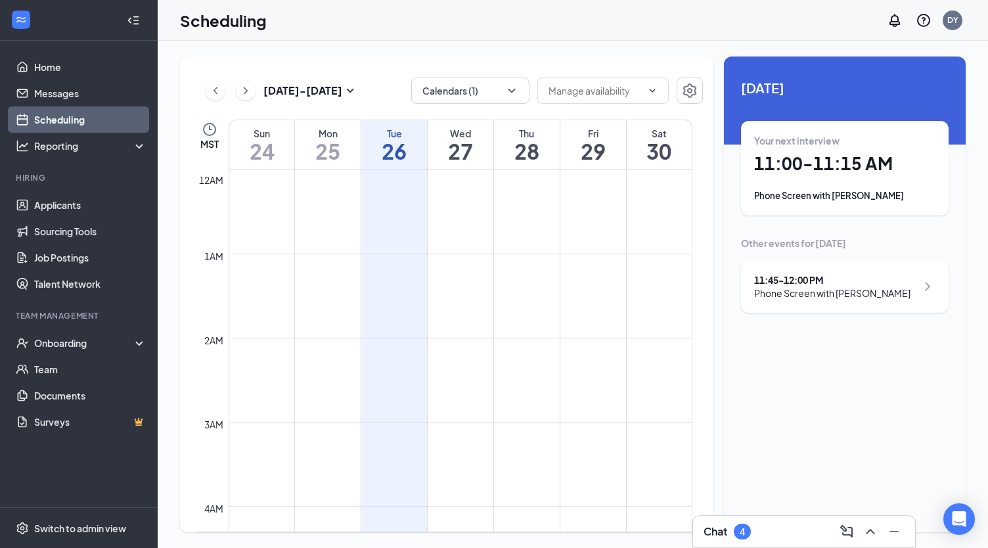 The image size is (988, 548). Describe the element at coordinates (210, 144) in the screenshot. I see `span: MST` at that location.